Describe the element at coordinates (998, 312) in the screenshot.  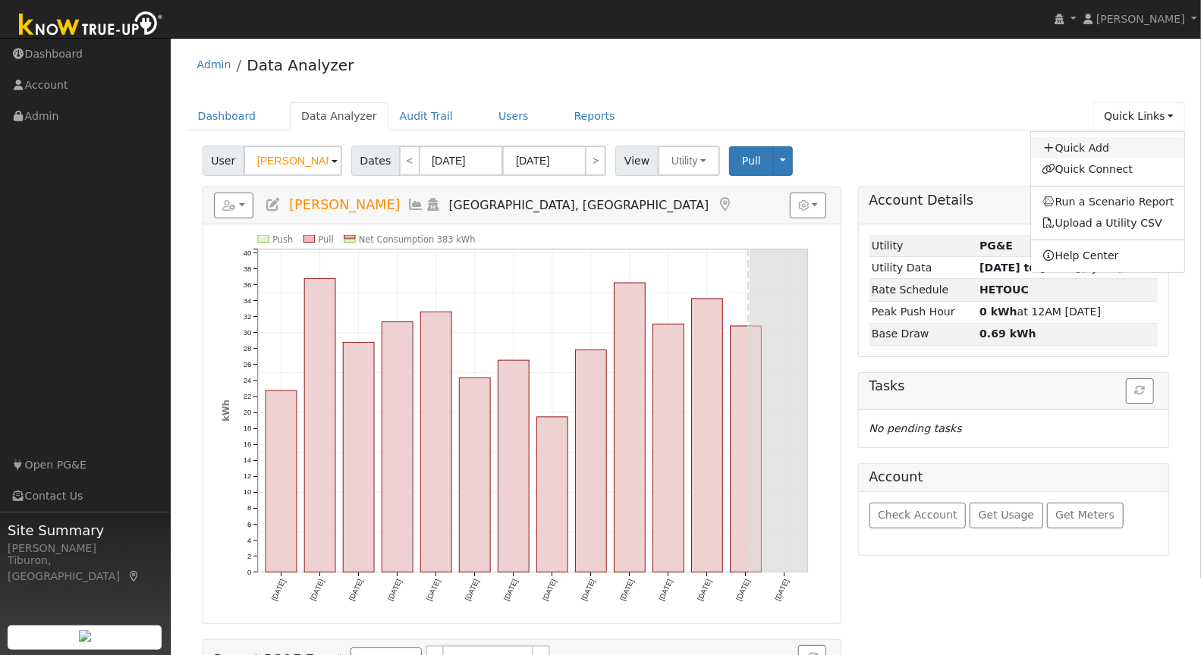
I see `strong: 0 kWh` at that location.